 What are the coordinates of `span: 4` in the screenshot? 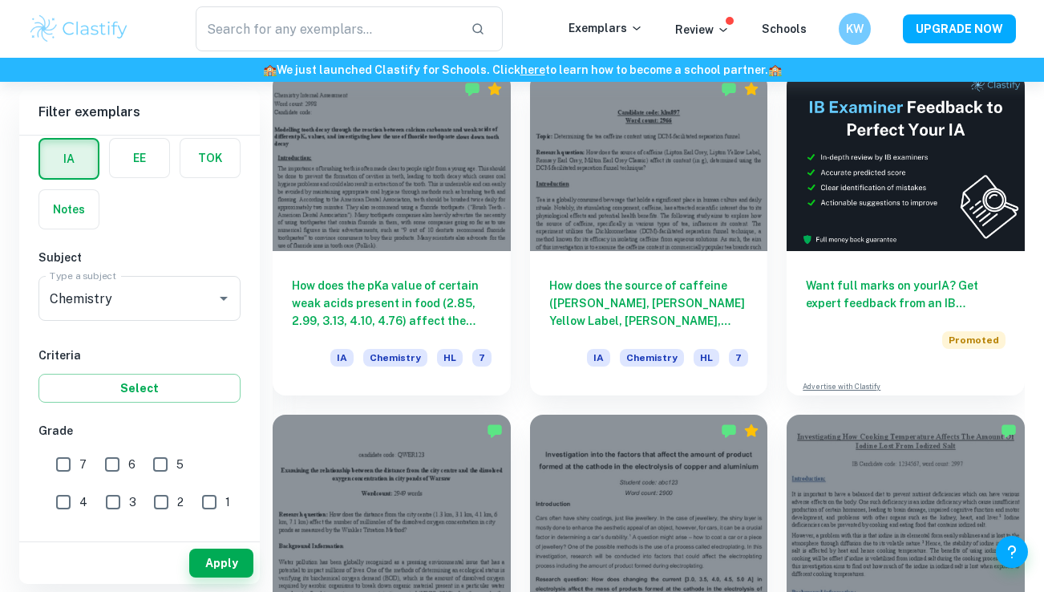 It's located at (83, 502).